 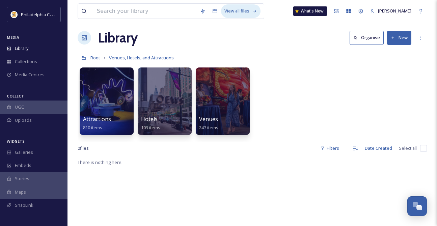 I want to click on span: Embeds, so click(x=23, y=165).